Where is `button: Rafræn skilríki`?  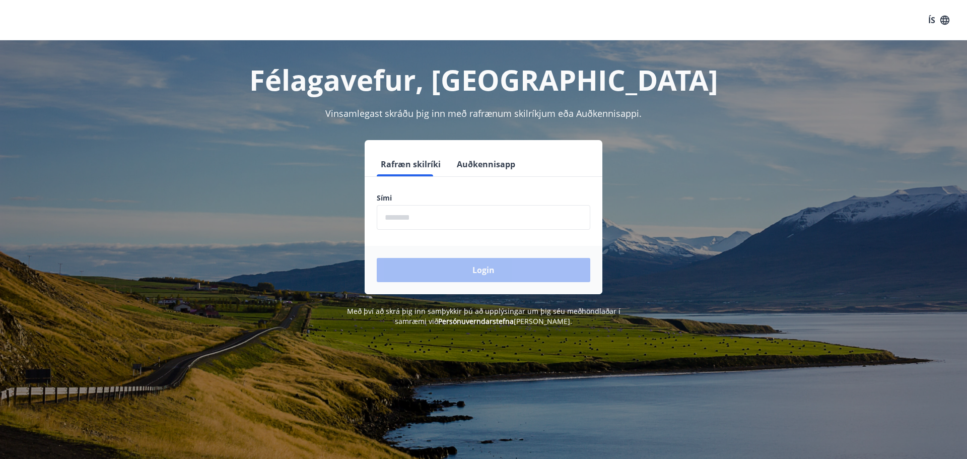
button: Rafræn skilríki is located at coordinates (411, 164).